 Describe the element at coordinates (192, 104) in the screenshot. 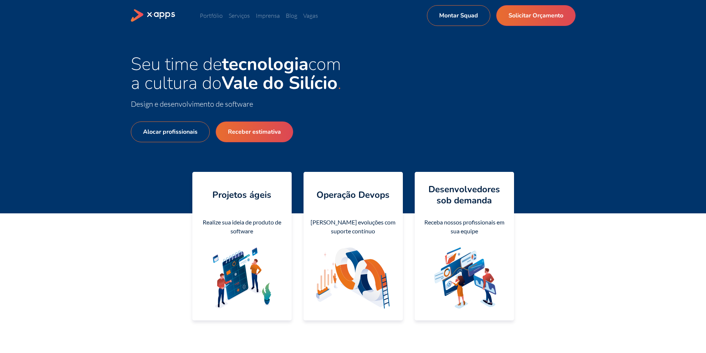

I see `span: Design e desenvolvimento de software` at that location.